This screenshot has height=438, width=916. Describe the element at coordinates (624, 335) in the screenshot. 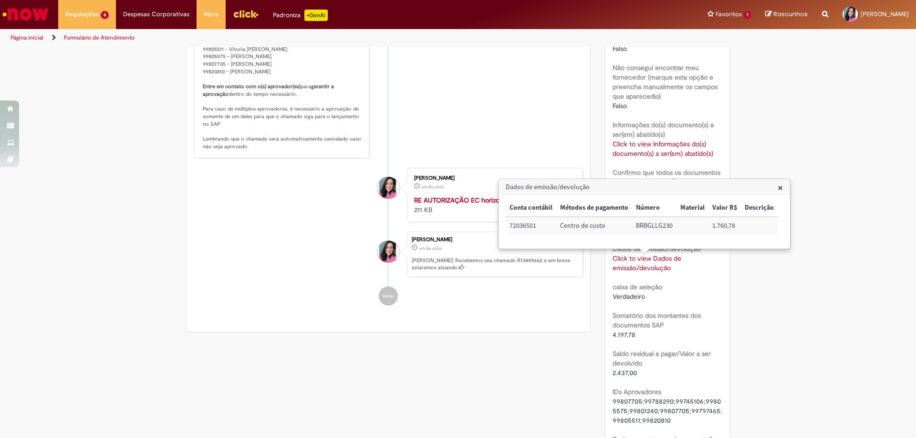

I see `span: 4.197,78` at that location.